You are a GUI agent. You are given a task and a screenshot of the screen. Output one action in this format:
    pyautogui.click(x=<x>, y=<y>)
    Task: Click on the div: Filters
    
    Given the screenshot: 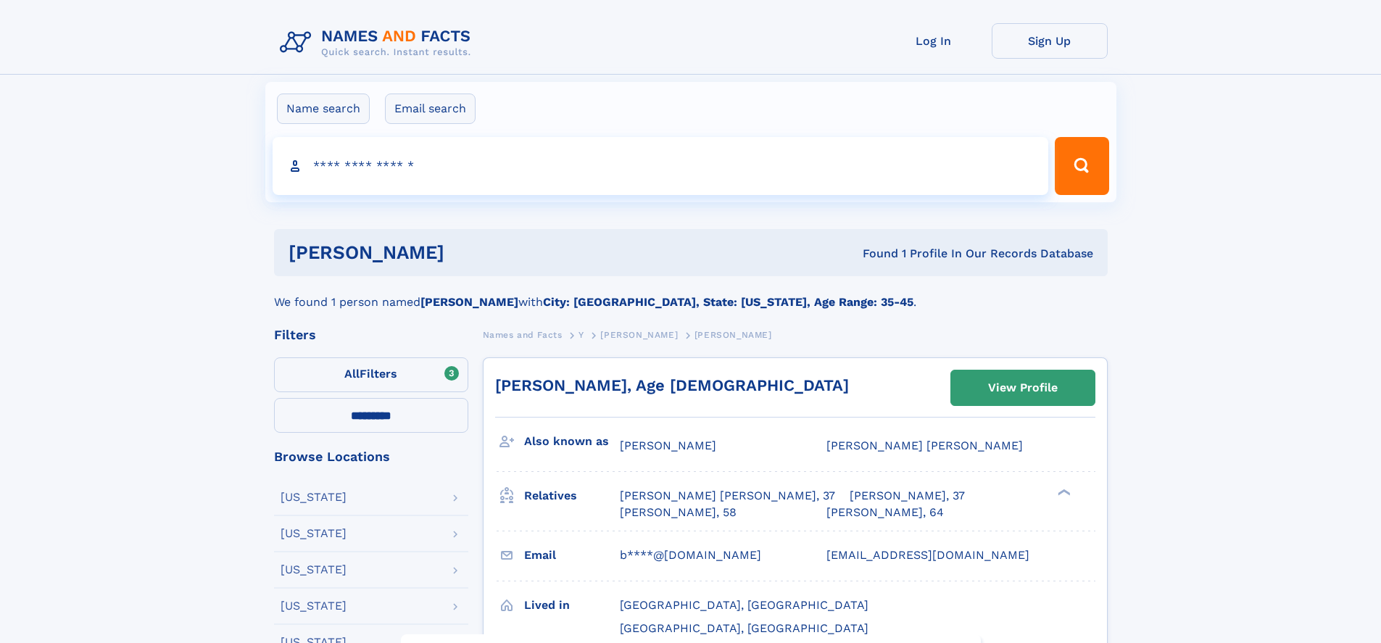 What is the action you would take?
    pyautogui.click(x=371, y=335)
    